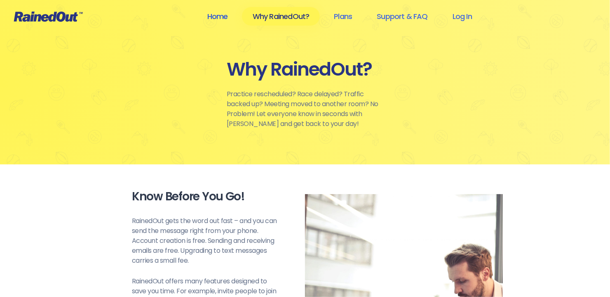  What do you see at coordinates (206, 196) in the screenshot?
I see `div: Know Before You Go!` at bounding box center [206, 196].